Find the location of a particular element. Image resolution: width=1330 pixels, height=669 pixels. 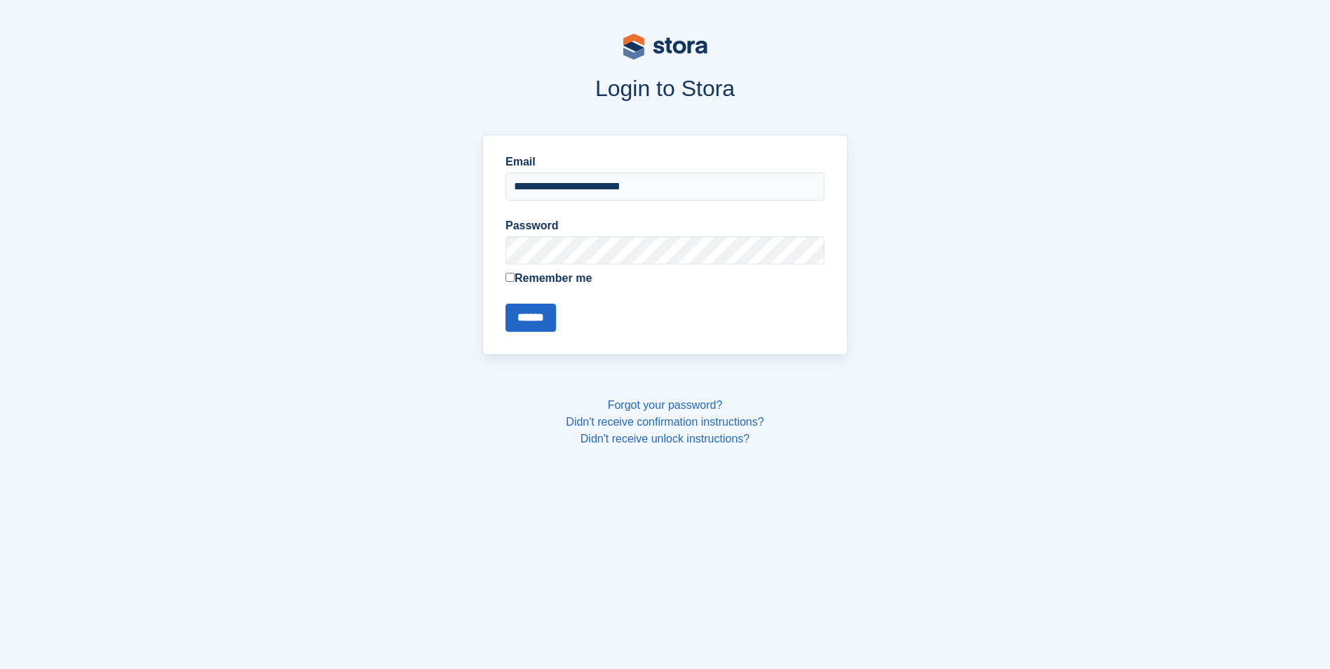

input: Remember me is located at coordinates (510, 277).